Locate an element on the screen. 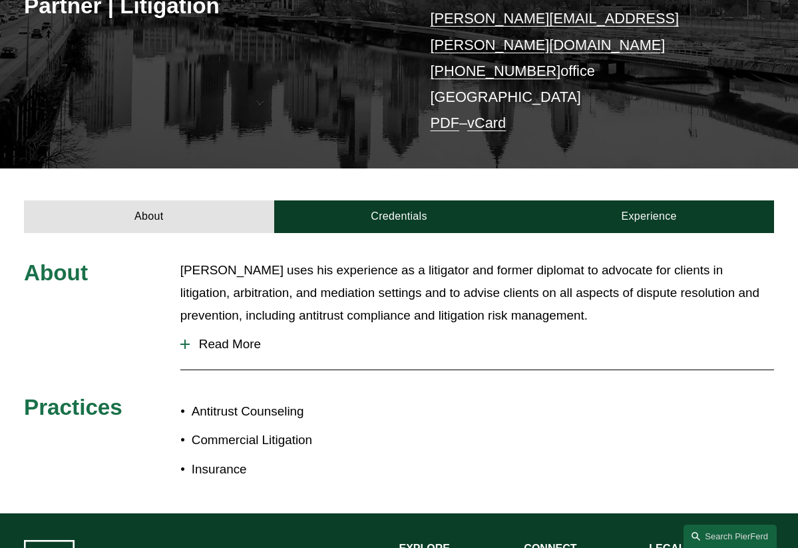 The height and width of the screenshot is (548, 798). span: About is located at coordinates (56, 272).